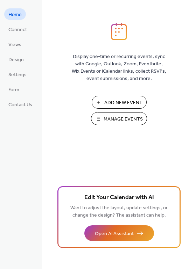  What do you see at coordinates (17, 29) in the screenshot?
I see `a: Connect` at bounding box center [17, 29].